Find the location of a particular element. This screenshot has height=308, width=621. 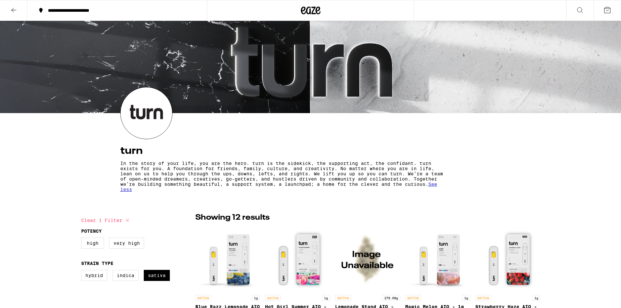

label: Very High is located at coordinates (127, 243).